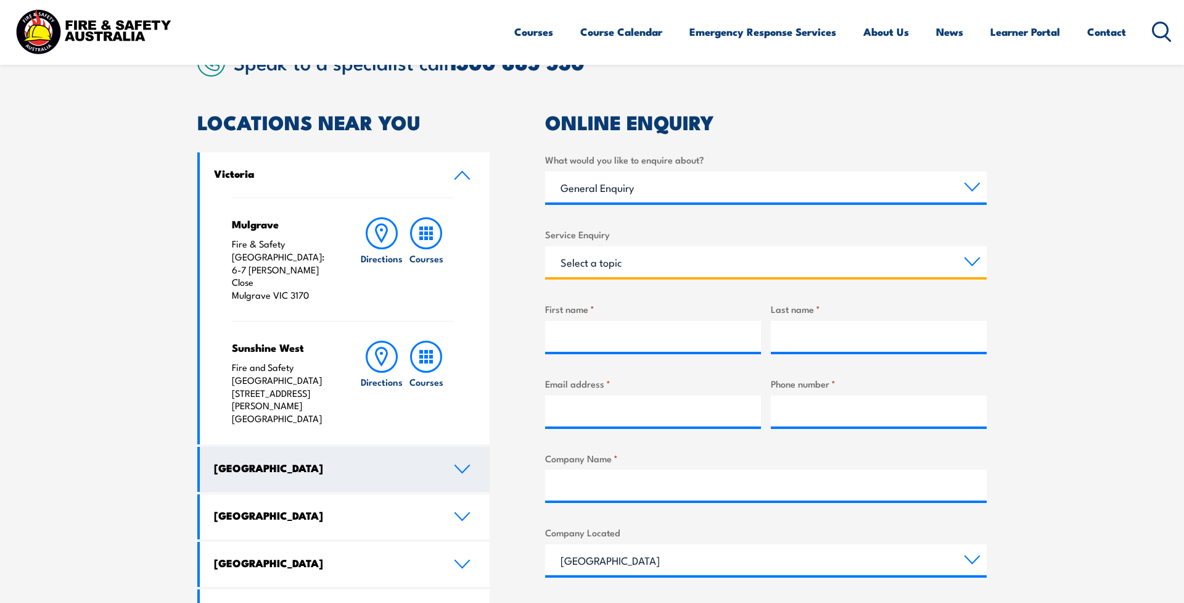 This screenshot has height=603, width=1184. I want to click on label: Phone number, so click(879, 383).